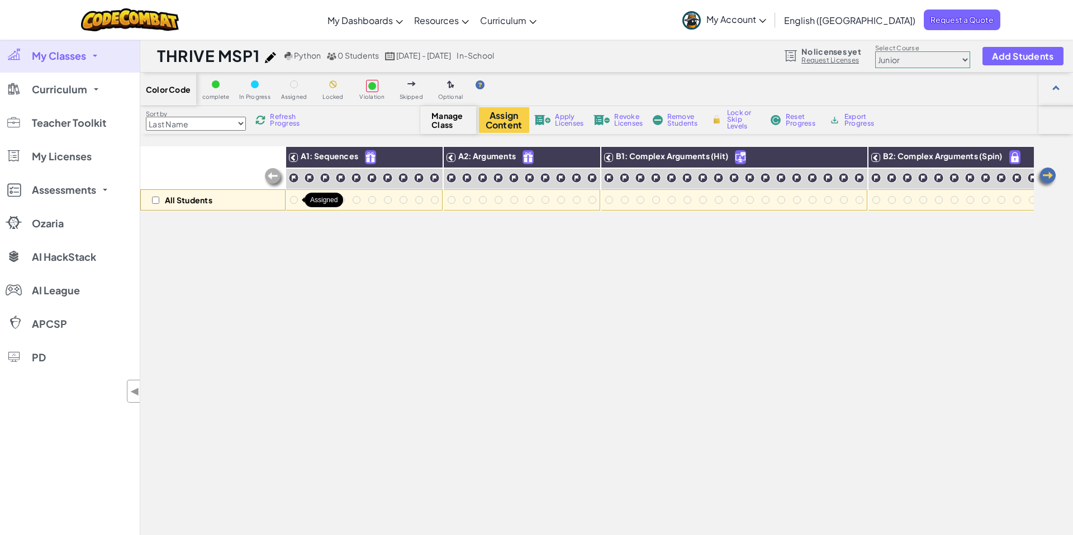  Describe the element at coordinates (442, 20) in the screenshot. I see `a: Resources` at that location.